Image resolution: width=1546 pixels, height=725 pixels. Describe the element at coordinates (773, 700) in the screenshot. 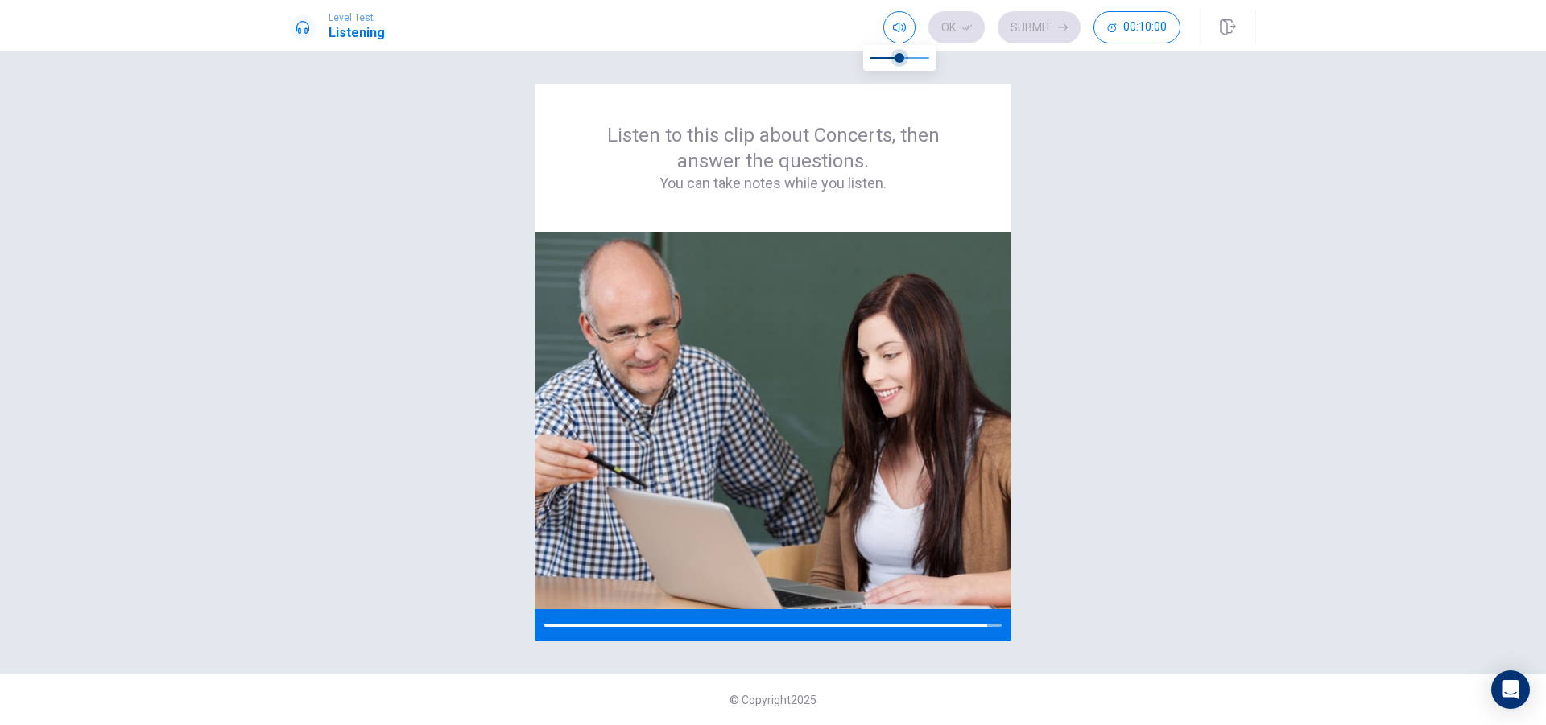

I see `span: © Copyright 2025` at that location.